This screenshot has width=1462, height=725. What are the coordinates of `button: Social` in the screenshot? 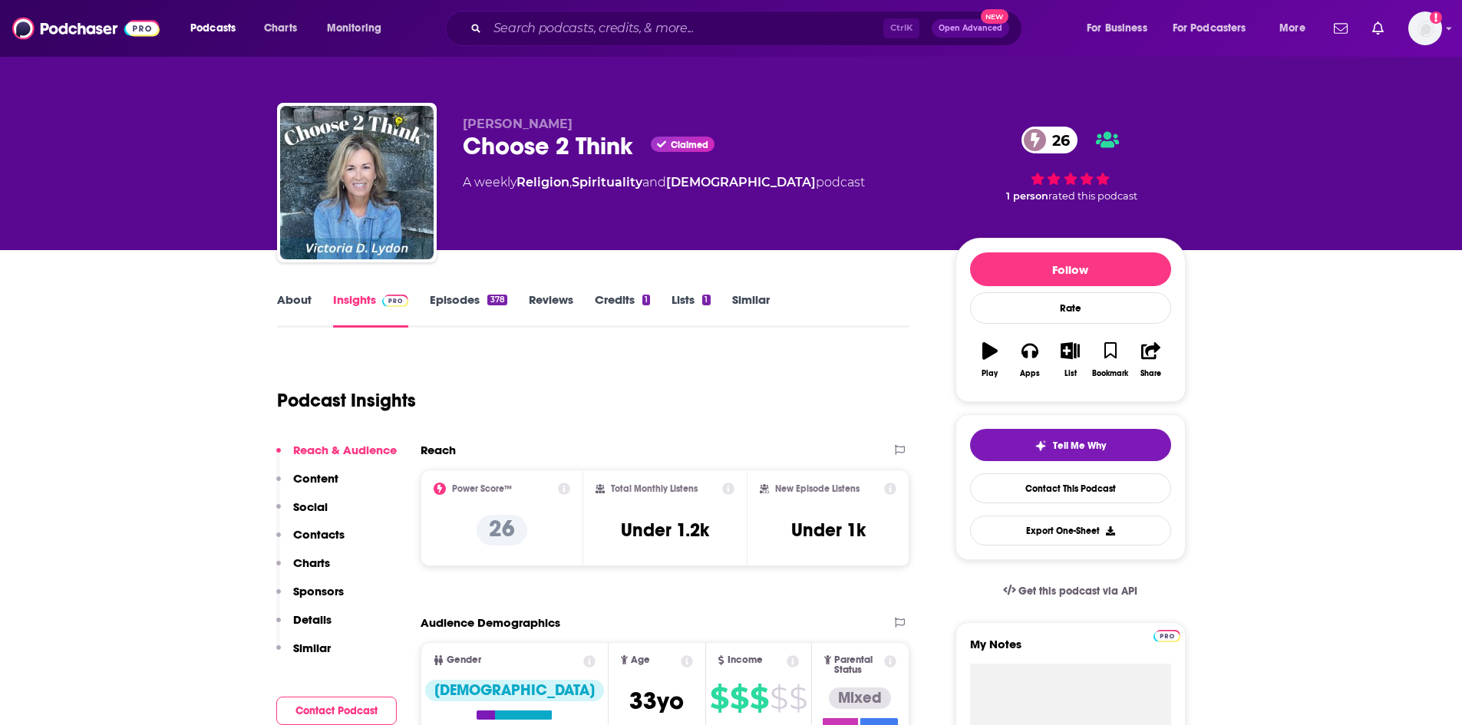 It's located at (302, 513).